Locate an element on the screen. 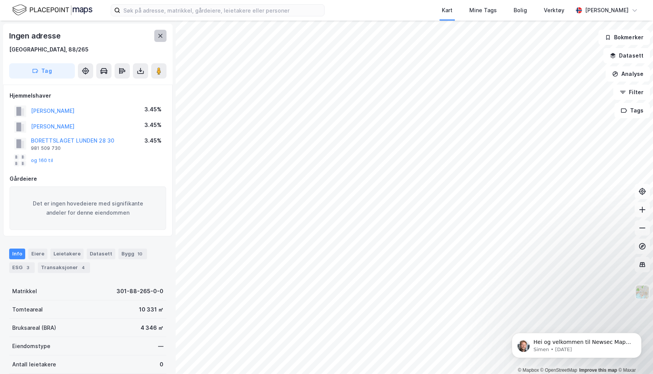 The width and height of the screenshot is (653, 374). a: Mapbox is located at coordinates (528, 371).